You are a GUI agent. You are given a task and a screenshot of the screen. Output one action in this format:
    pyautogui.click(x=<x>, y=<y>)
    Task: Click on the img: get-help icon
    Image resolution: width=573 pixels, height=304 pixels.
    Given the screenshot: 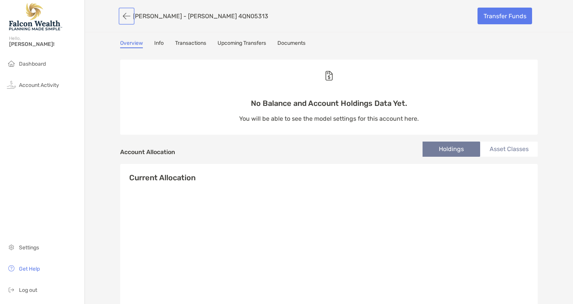 What is the action you would take?
    pyautogui.click(x=11, y=268)
    